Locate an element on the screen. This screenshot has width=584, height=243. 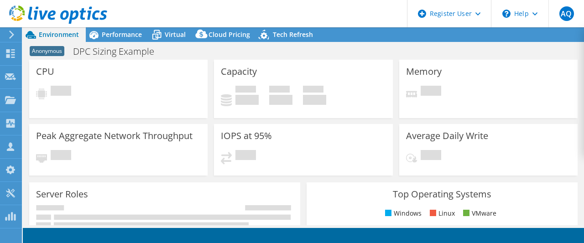
h3: Server Roles is located at coordinates (62, 194).